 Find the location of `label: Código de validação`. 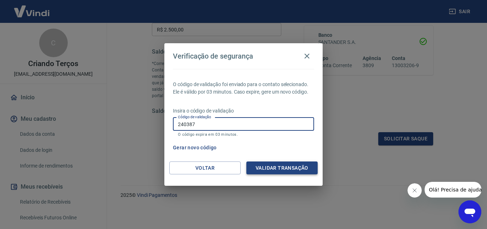

label: Código de validação is located at coordinates (194, 117).